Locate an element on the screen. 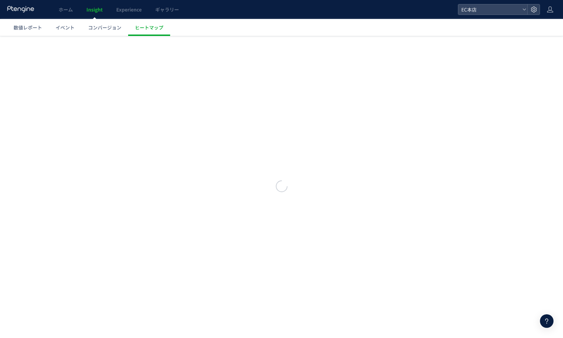  span: ヒートマップ is located at coordinates (149, 27).